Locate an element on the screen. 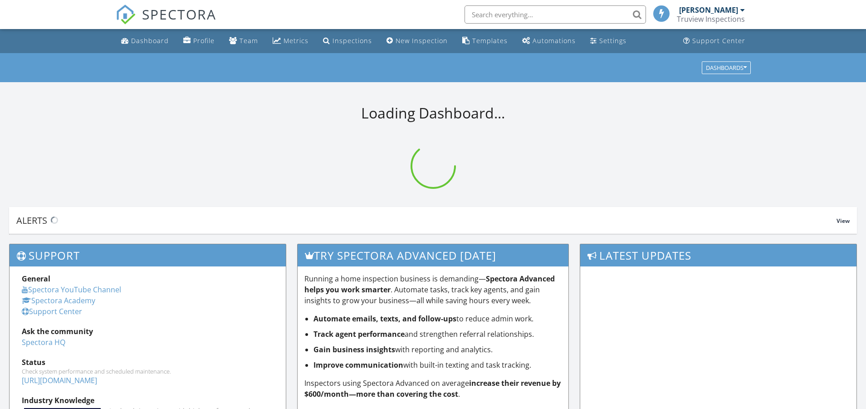  div: Status is located at coordinates (147, 362).